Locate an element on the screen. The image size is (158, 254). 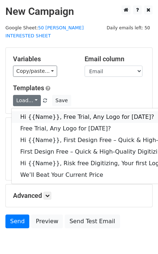
a: Daily emails left: 50 is located at coordinates (129, 28).